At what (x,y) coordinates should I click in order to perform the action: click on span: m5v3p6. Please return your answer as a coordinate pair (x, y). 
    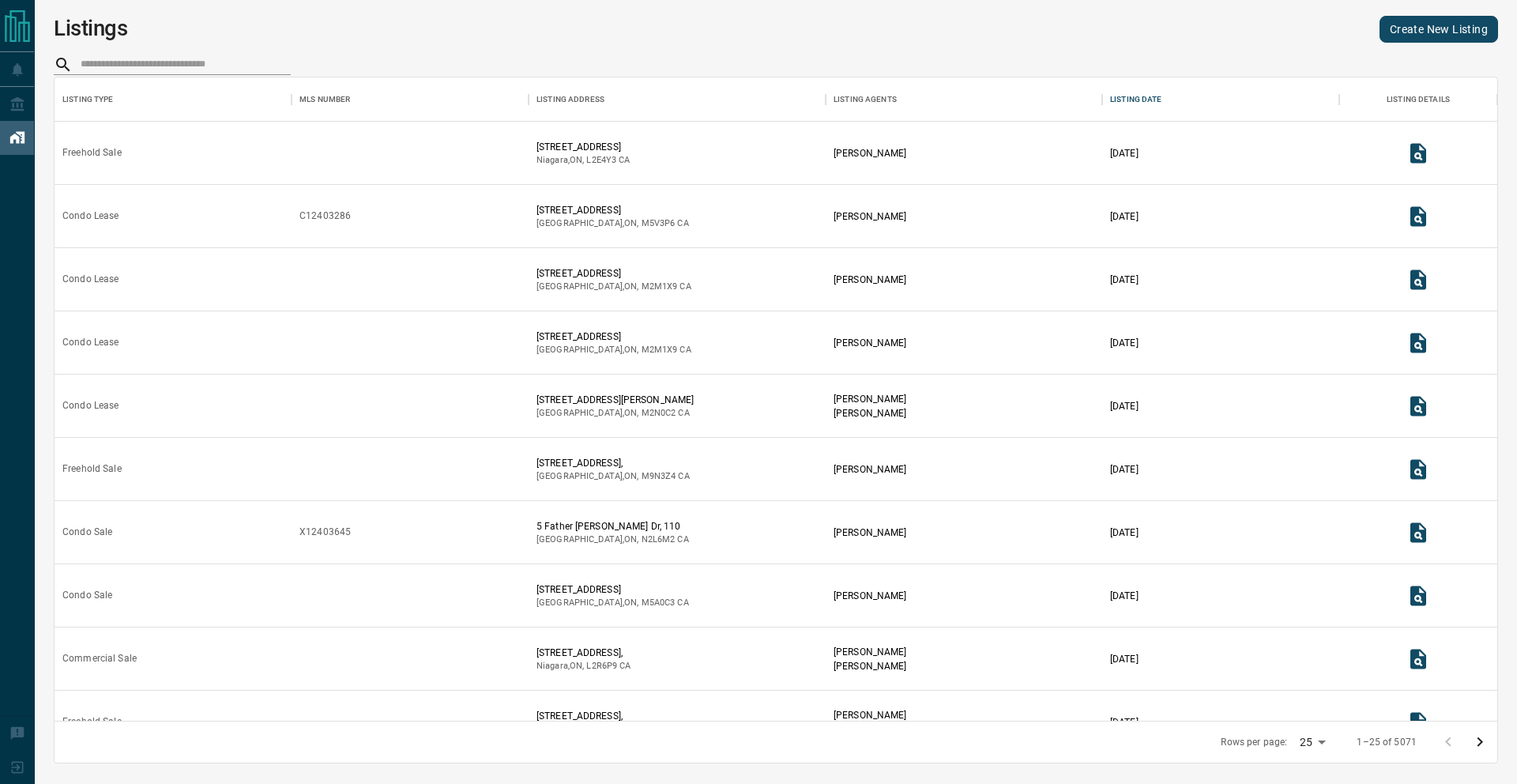
    Looking at the image, I should click on (658, 223).